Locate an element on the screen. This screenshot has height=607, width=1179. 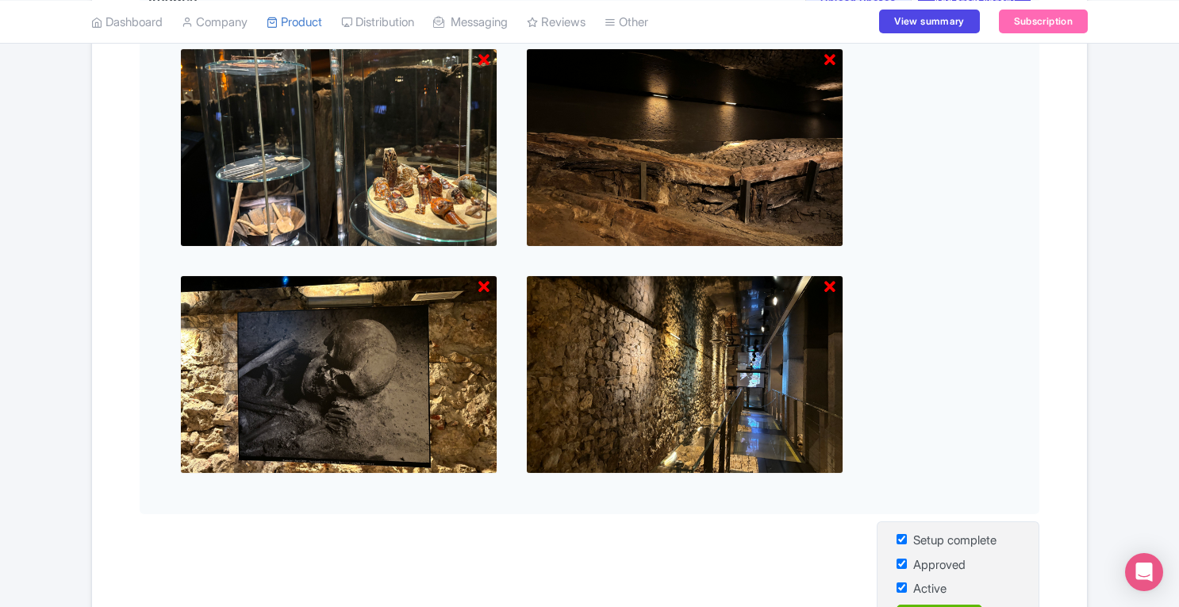
label: Active is located at coordinates (930, 589).